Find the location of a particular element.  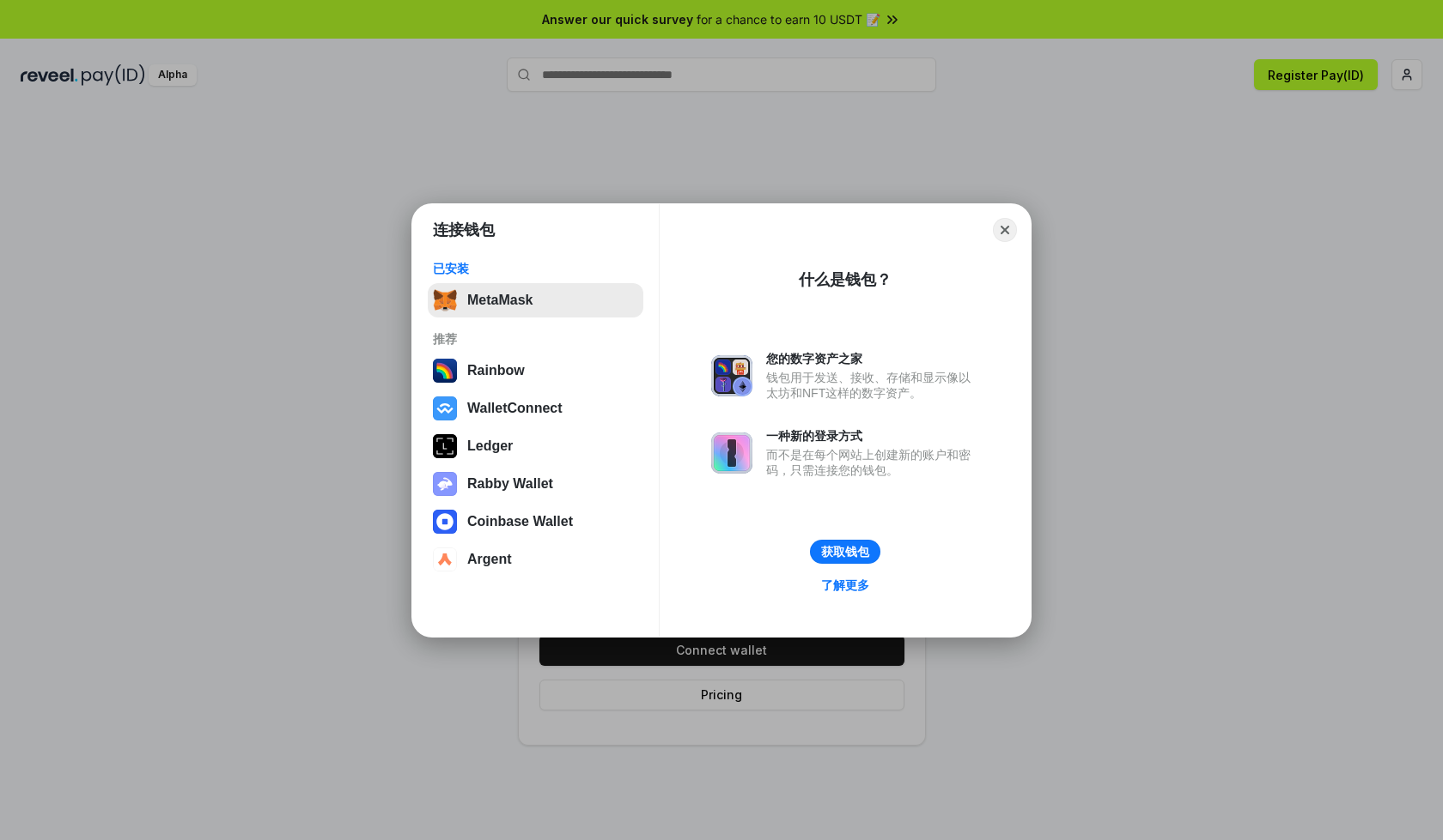

img: svg+xml,%3Csvg%20fill%3D%22none%22%20height%3D%2233%22%20viewBox%3D%220%200%2035%2033%22%20width%... is located at coordinates (445, 301).